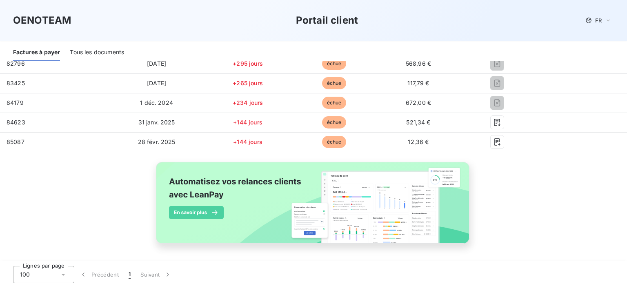 The width and height of the screenshot is (627, 288). I want to click on span: 84179, so click(15, 102).